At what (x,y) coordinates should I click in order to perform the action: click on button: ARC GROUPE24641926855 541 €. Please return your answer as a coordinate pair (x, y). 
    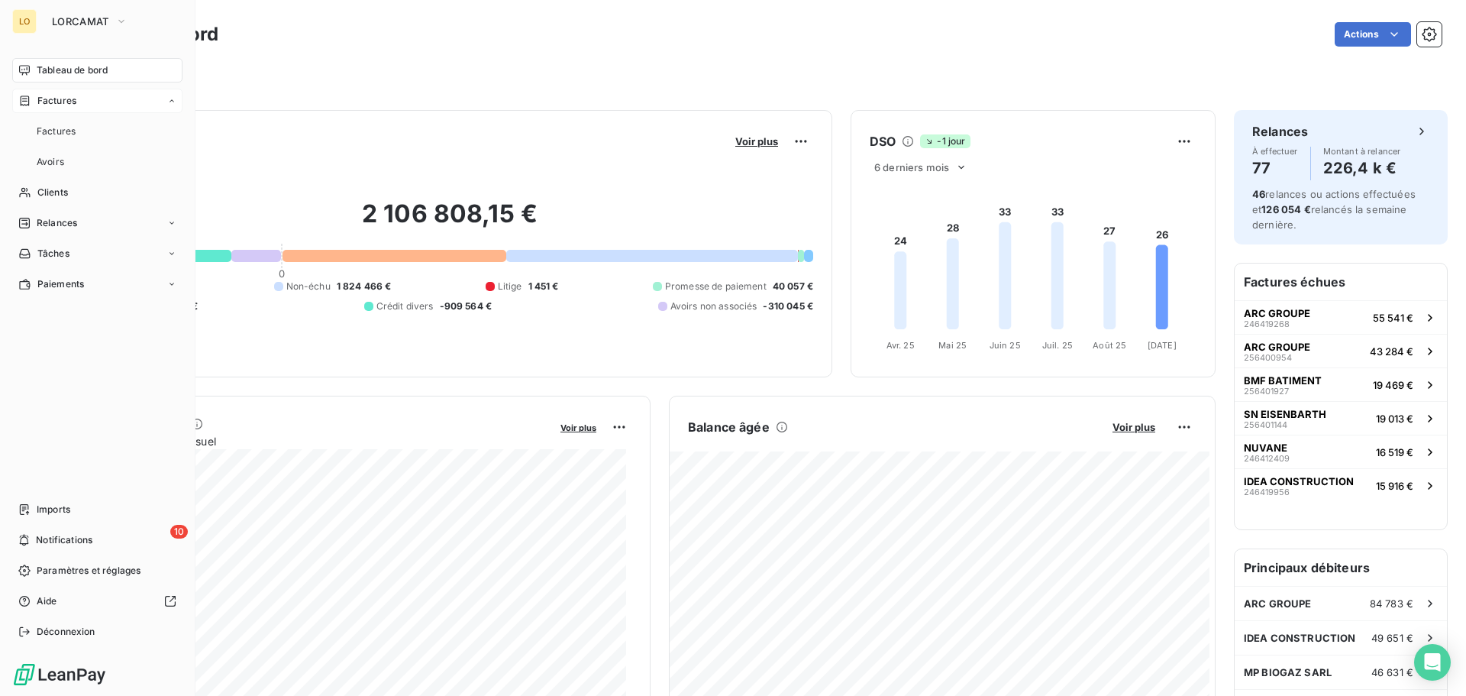
    Looking at the image, I should click on (1341, 317).